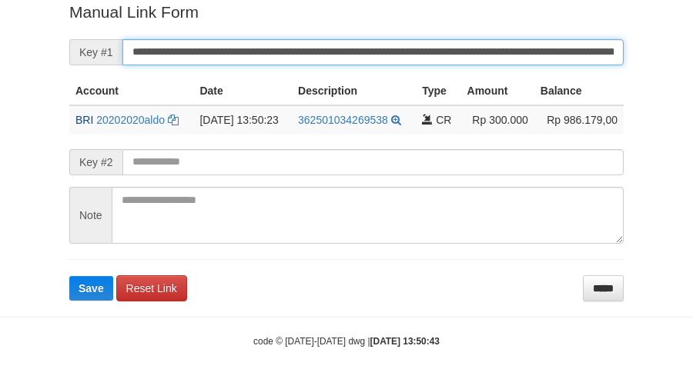  I want to click on span: CR, so click(443, 120).